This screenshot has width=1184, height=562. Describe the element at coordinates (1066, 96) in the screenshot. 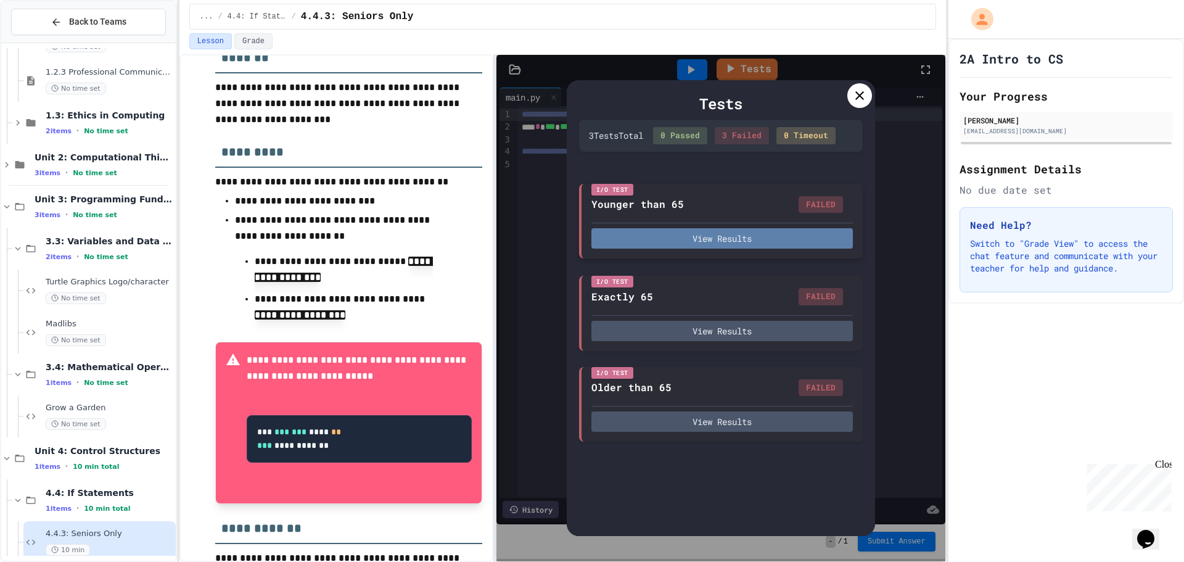

I see `h2: Your Progress` at that location.